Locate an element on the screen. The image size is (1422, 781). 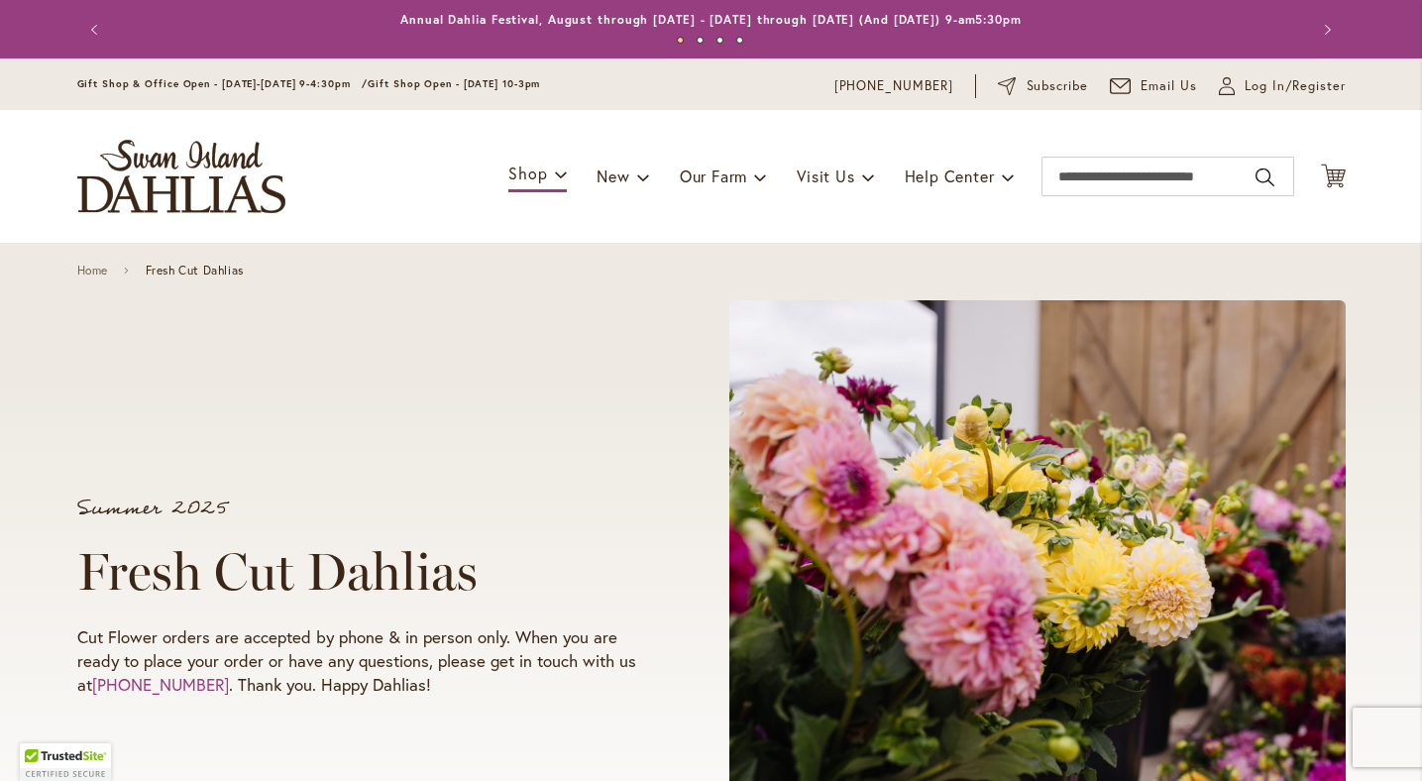
button: Next is located at coordinates (1325, 30).